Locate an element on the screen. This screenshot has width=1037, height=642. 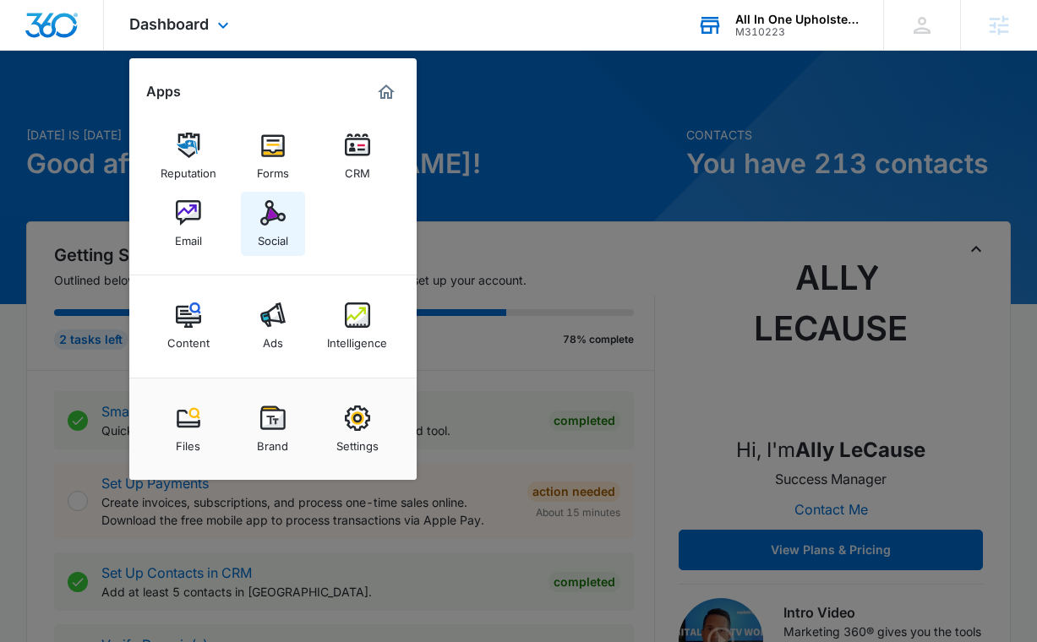
a: Ads is located at coordinates (273, 326).